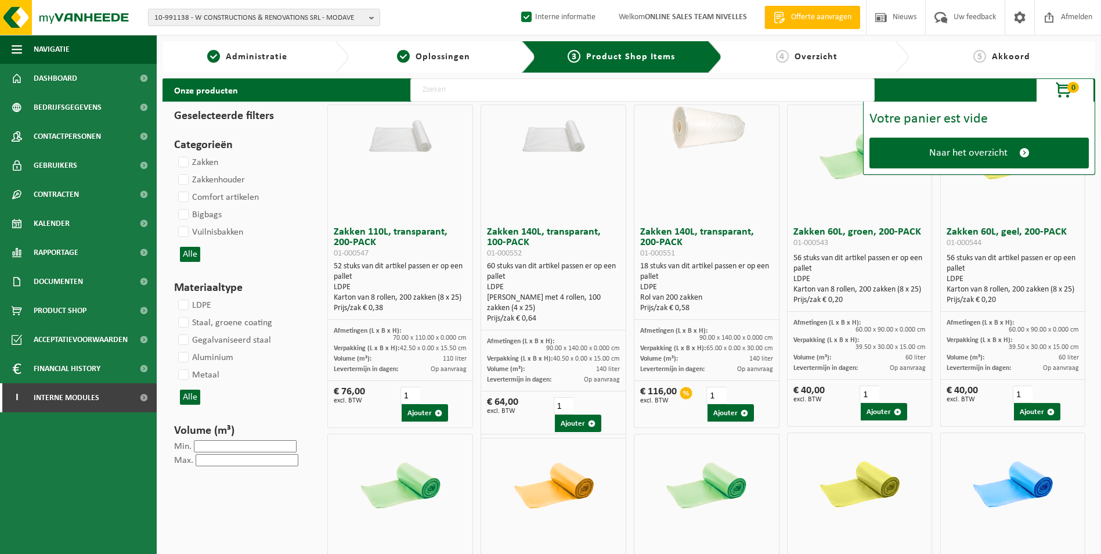 Image resolution: width=1101 pixels, height=554 pixels. What do you see at coordinates (683, 17) in the screenshot?
I see `font: Welkom` at bounding box center [683, 17].